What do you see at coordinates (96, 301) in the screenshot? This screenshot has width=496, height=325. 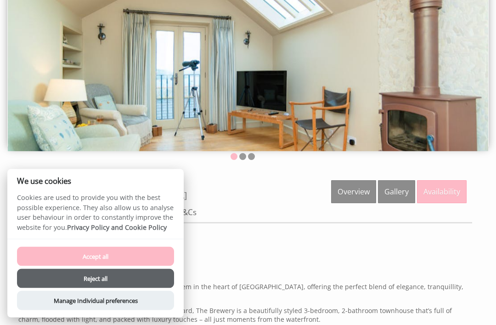 I see `button: Manage Individual preferences` at bounding box center [96, 301].